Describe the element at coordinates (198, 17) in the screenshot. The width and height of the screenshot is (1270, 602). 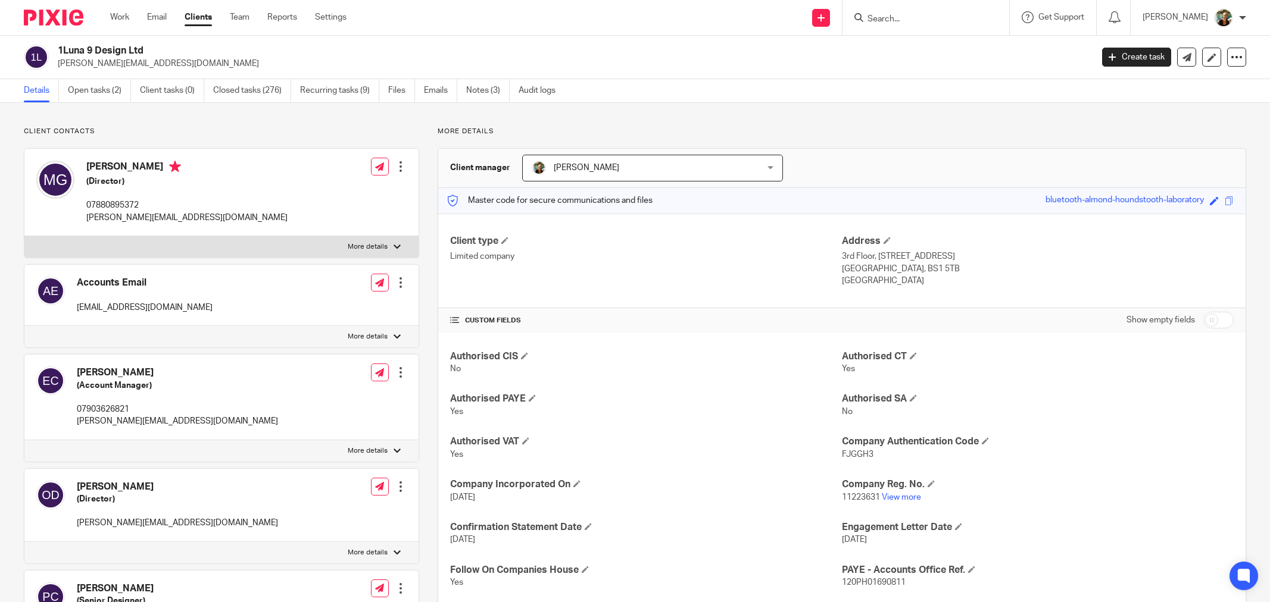
I see `a: Clients` at that location.